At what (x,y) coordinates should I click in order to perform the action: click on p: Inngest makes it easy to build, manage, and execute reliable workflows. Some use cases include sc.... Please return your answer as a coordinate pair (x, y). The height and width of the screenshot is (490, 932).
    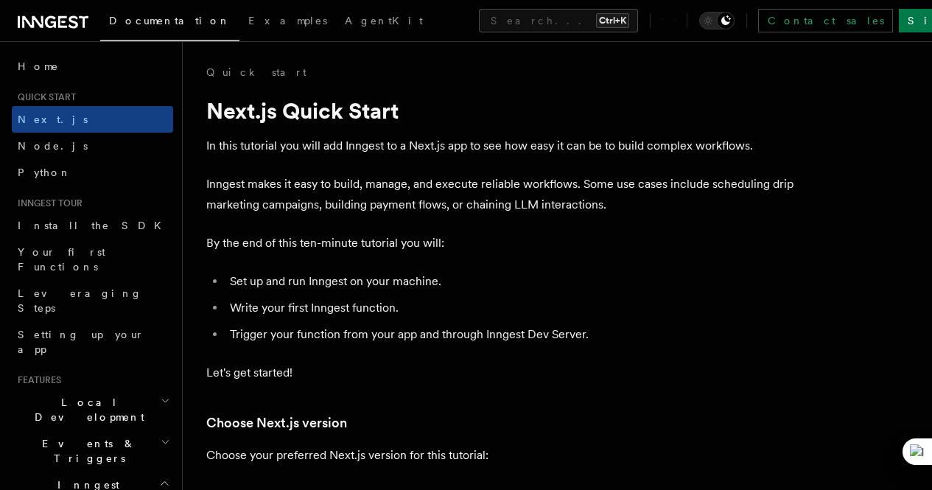
    Looking at the image, I should click on (501, 195).